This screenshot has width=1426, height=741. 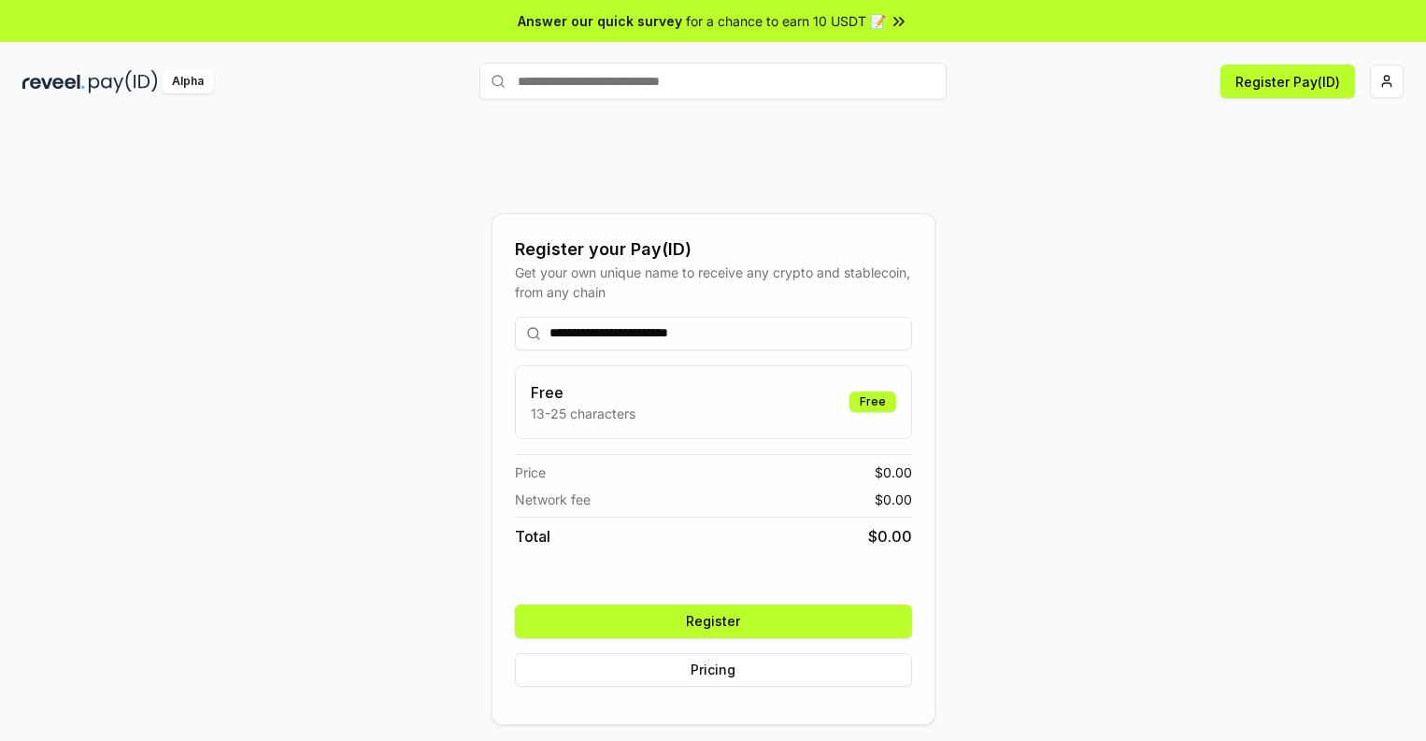 I want to click on div: Get your own unique name to receive any crypto and stablecoin, from any chain, so click(x=713, y=282).